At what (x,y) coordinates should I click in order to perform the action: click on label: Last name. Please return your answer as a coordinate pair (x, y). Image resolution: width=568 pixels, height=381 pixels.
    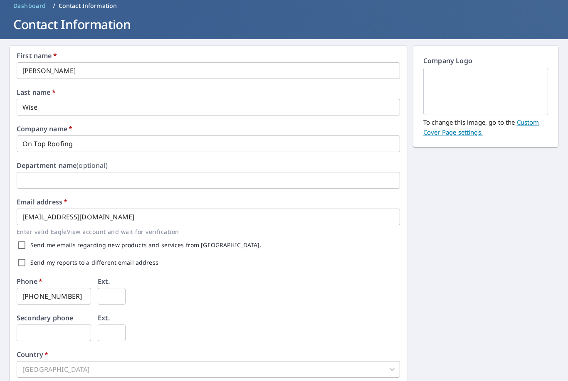
    Looking at the image, I should click on (36, 92).